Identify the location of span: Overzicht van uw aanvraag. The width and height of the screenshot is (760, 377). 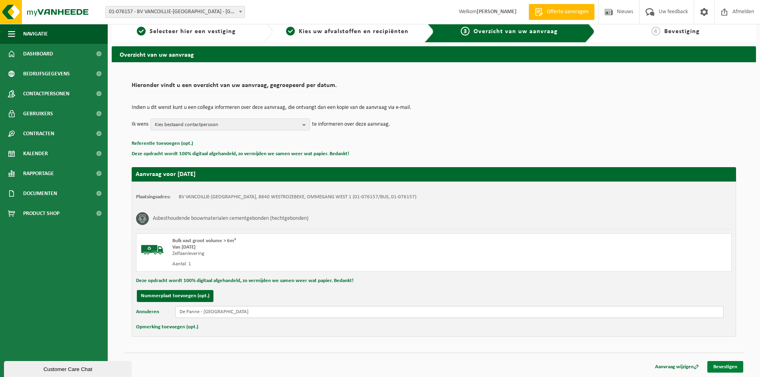
(516, 32).